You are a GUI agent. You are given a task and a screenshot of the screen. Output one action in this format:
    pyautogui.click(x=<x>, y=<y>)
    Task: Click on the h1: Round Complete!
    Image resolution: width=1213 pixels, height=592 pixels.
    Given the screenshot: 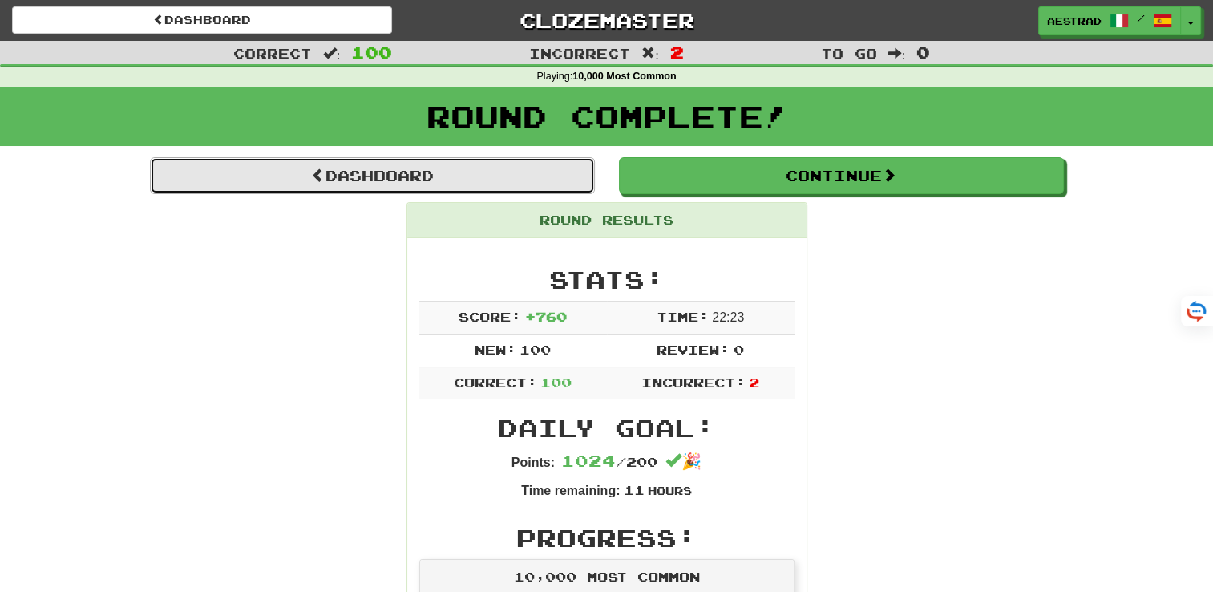 What is the action you would take?
    pyautogui.click(x=606, y=116)
    